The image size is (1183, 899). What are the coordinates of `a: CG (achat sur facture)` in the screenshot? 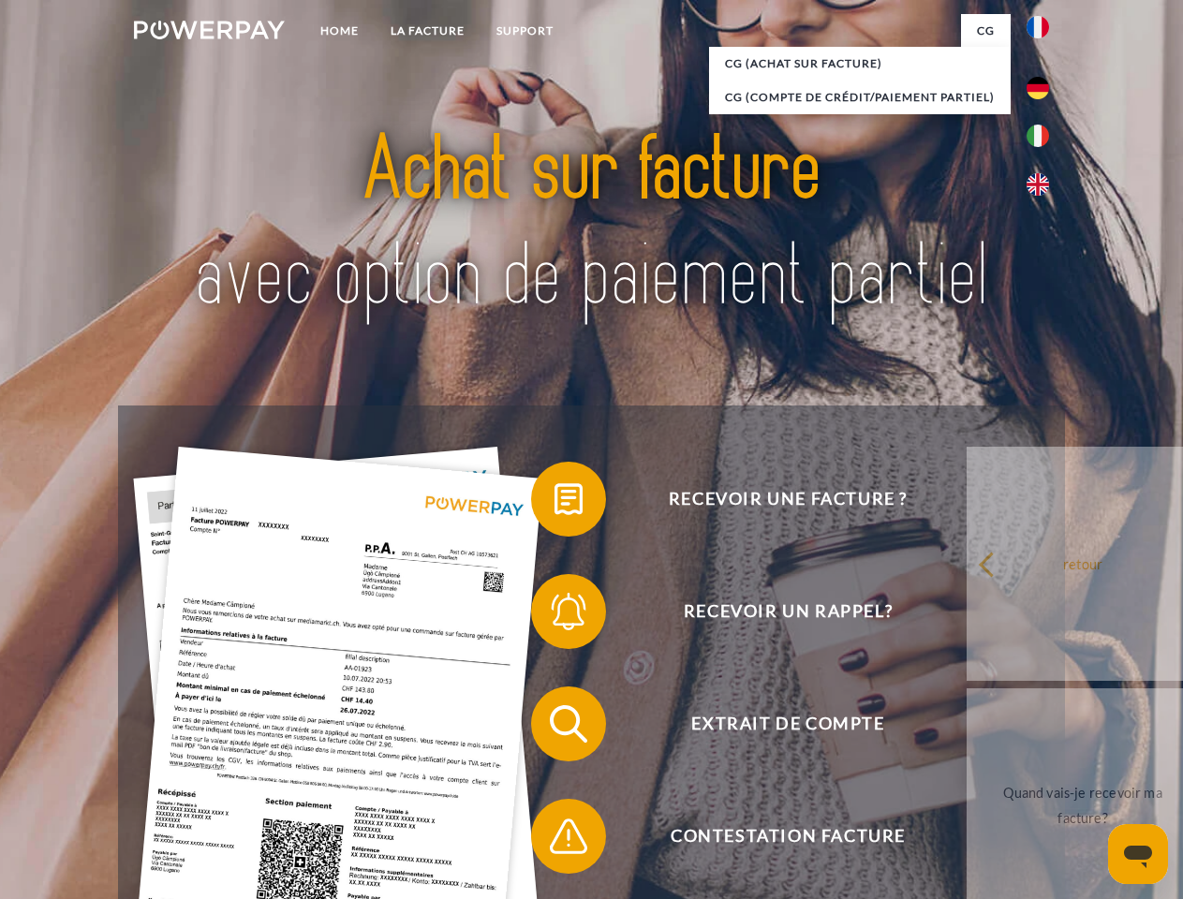 It's located at (860, 64).